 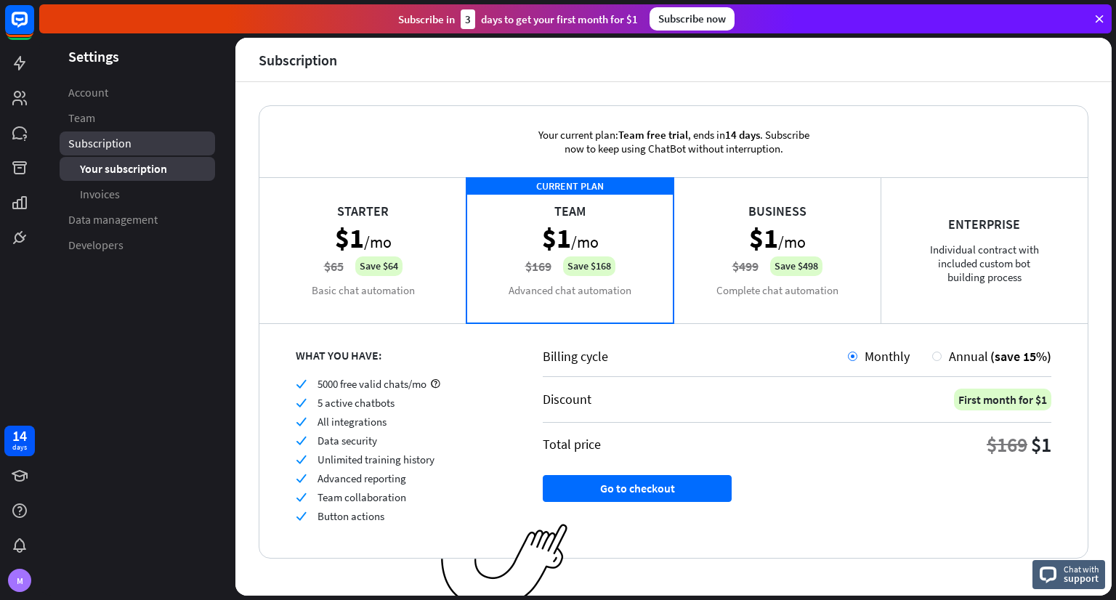 What do you see at coordinates (362, 497) in the screenshot?
I see `span: Team collaboration` at bounding box center [362, 497].